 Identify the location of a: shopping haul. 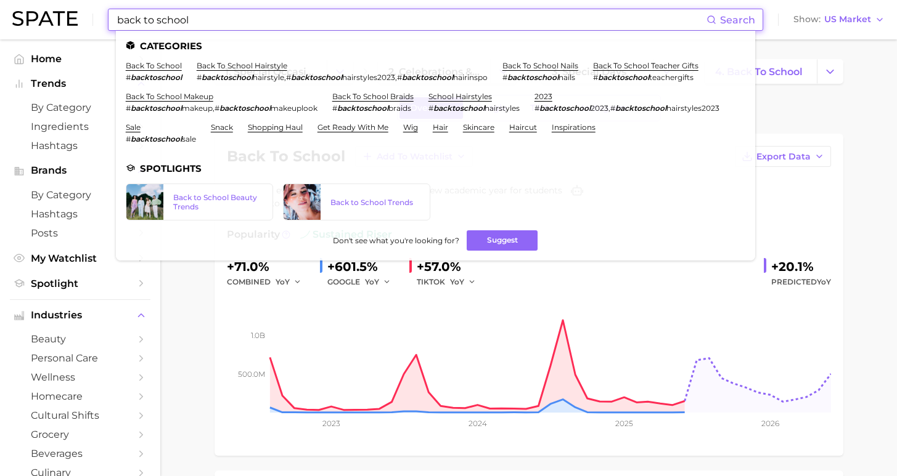
(275, 127).